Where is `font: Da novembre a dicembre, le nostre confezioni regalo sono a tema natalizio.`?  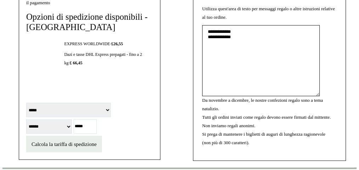 font: Da novembre a dicembre, le nostre confezioni regalo sono a tema natalizio. is located at coordinates (262, 104).